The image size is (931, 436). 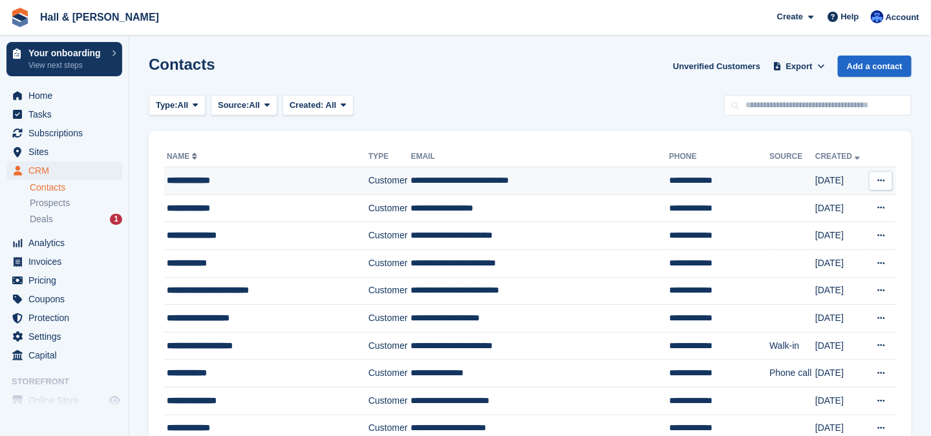 I want to click on a: Add a contact, so click(x=875, y=66).